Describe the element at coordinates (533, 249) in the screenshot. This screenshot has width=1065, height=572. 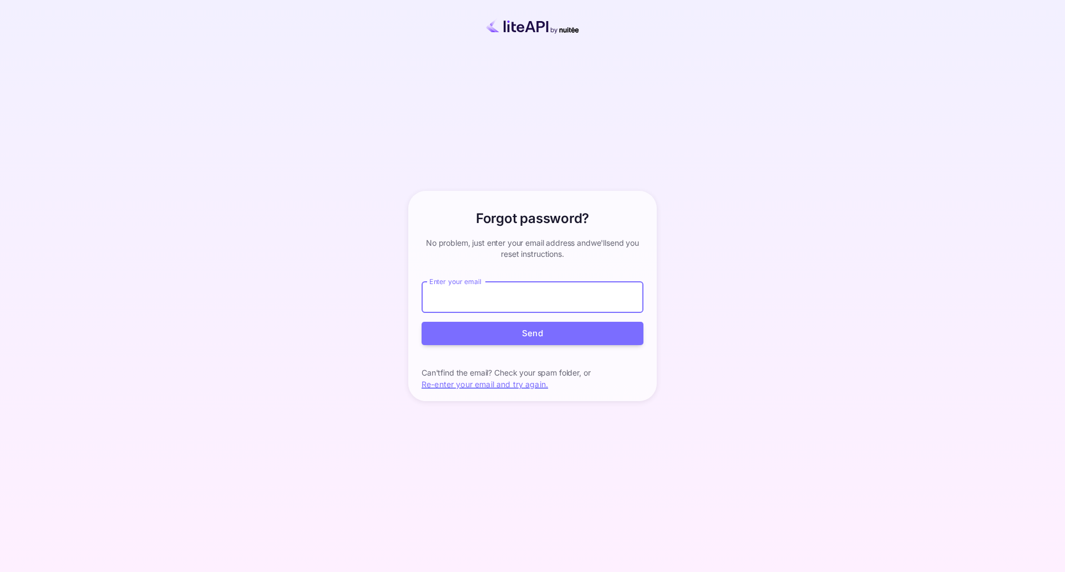
I see `p: No problem, just enter your email address and we'll send you reset instructions.` at that location.